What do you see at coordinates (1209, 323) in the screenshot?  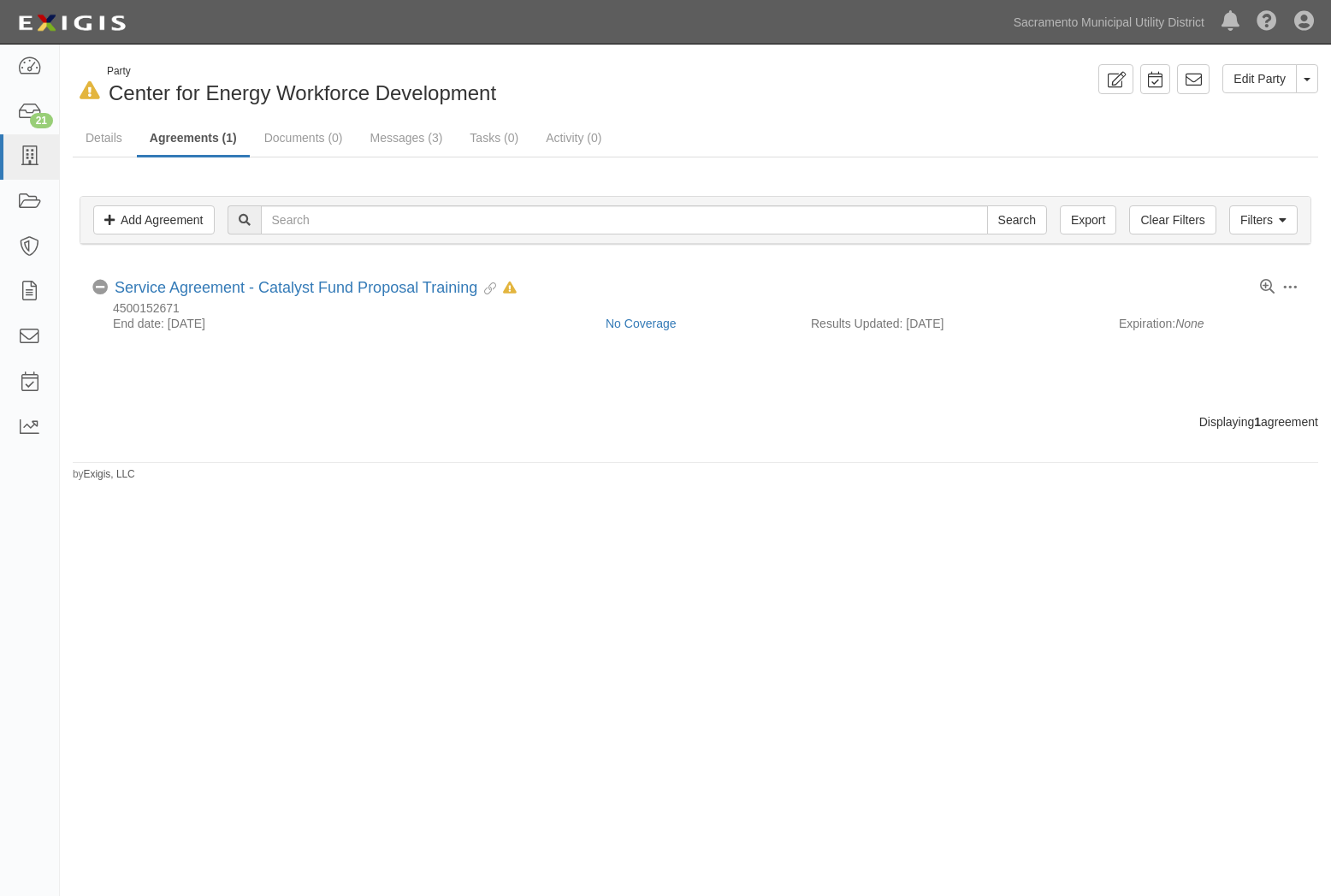 I see `div: Expiration:` at bounding box center [1209, 323].